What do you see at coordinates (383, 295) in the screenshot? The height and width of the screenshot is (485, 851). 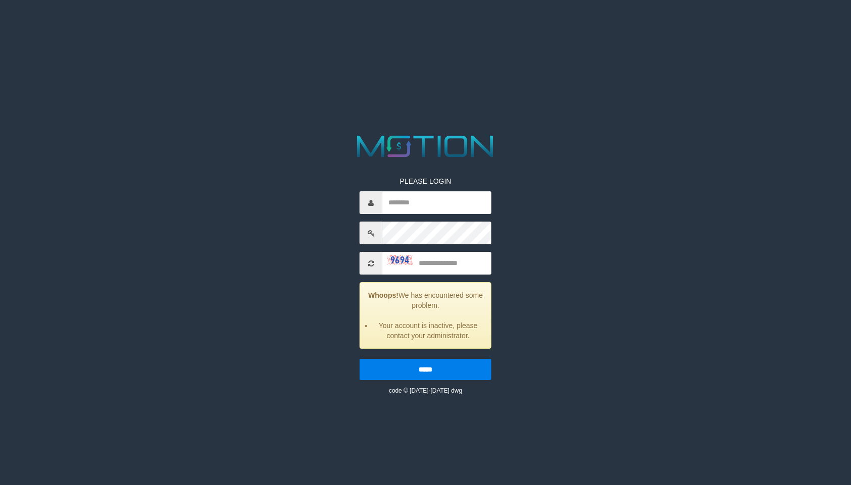 I see `strong: Whoops!` at bounding box center [383, 295].